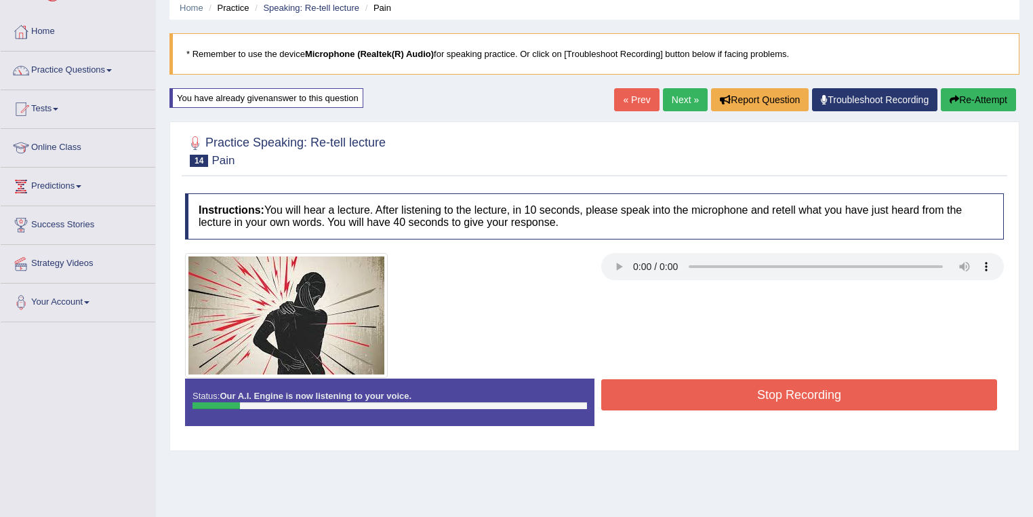 Image resolution: width=1033 pixels, height=517 pixels. Describe the element at coordinates (799, 394) in the screenshot. I see `button: Stop Recording` at that location.